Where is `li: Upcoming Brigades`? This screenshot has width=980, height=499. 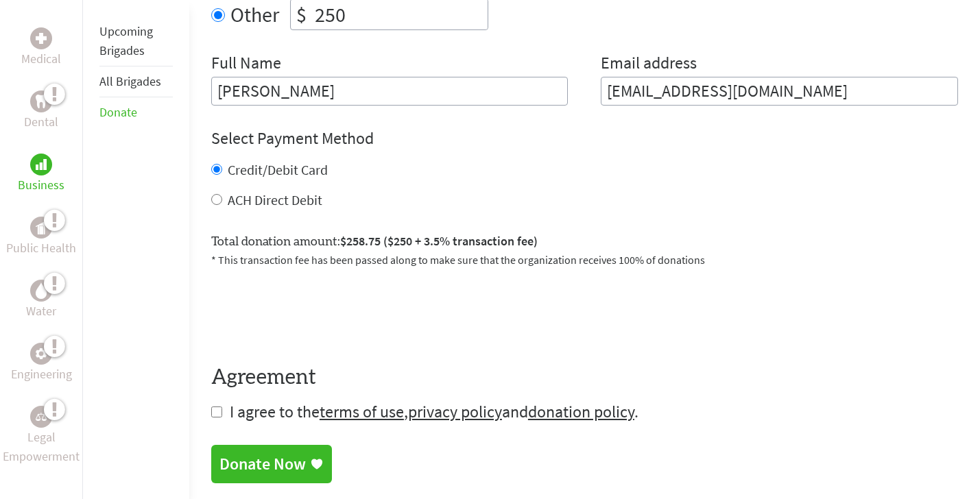 li: Upcoming Brigades is located at coordinates (136, 41).